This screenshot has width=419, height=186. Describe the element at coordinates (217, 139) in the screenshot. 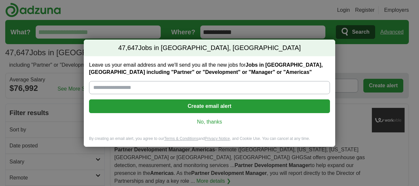

I see `a: Privacy Notice` at that location.